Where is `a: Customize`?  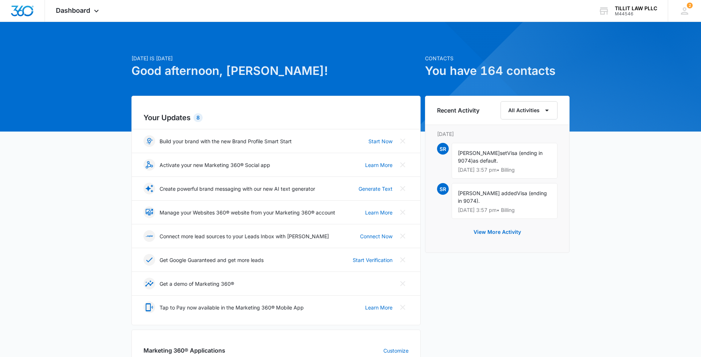
a: Customize is located at coordinates (396, 350).